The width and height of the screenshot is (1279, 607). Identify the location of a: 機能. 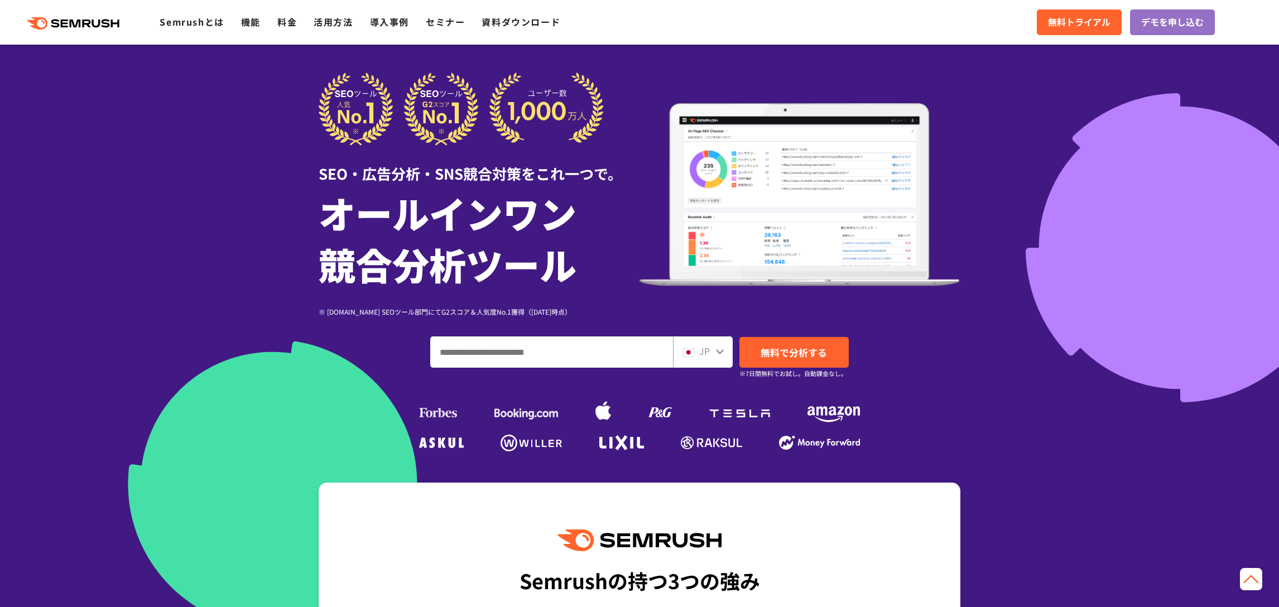
(251, 22).